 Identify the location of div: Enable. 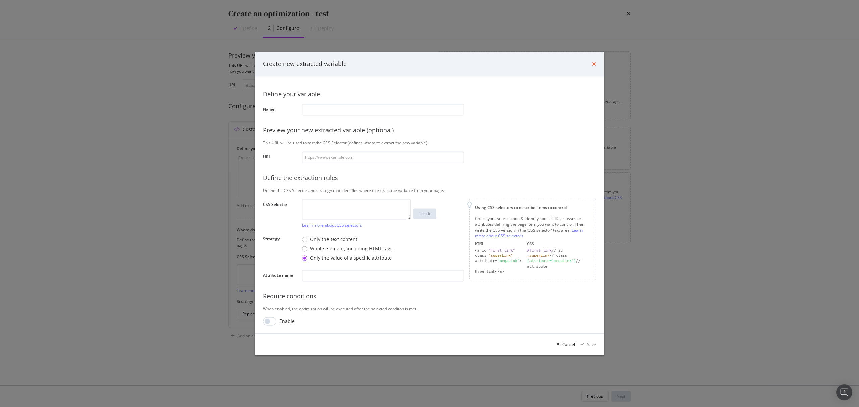
(287, 322).